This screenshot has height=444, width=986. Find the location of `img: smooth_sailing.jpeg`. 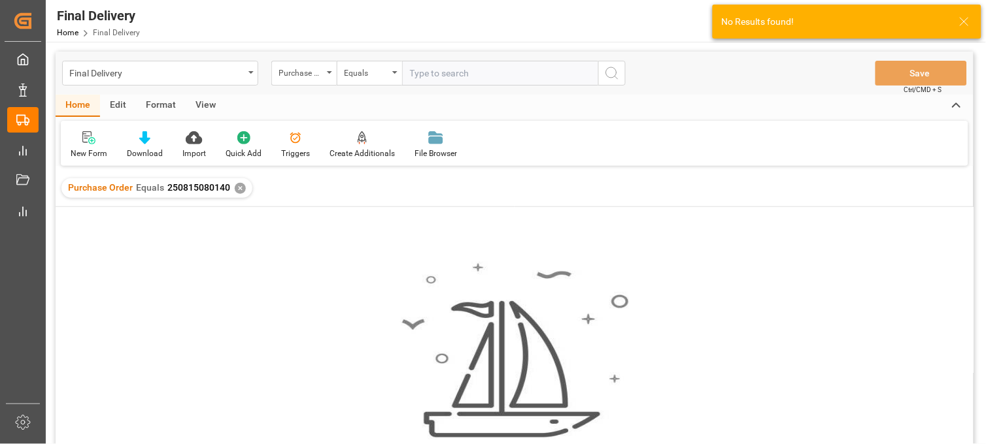

img: smooth_sailing.jpeg is located at coordinates (514, 351).